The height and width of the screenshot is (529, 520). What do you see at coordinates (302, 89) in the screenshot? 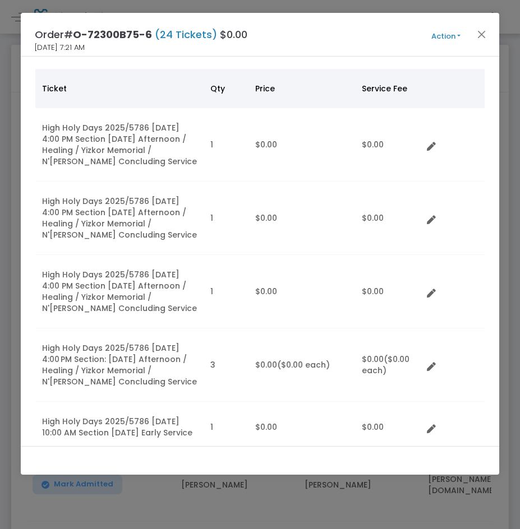
I see `th: Price` at bounding box center [302, 89].